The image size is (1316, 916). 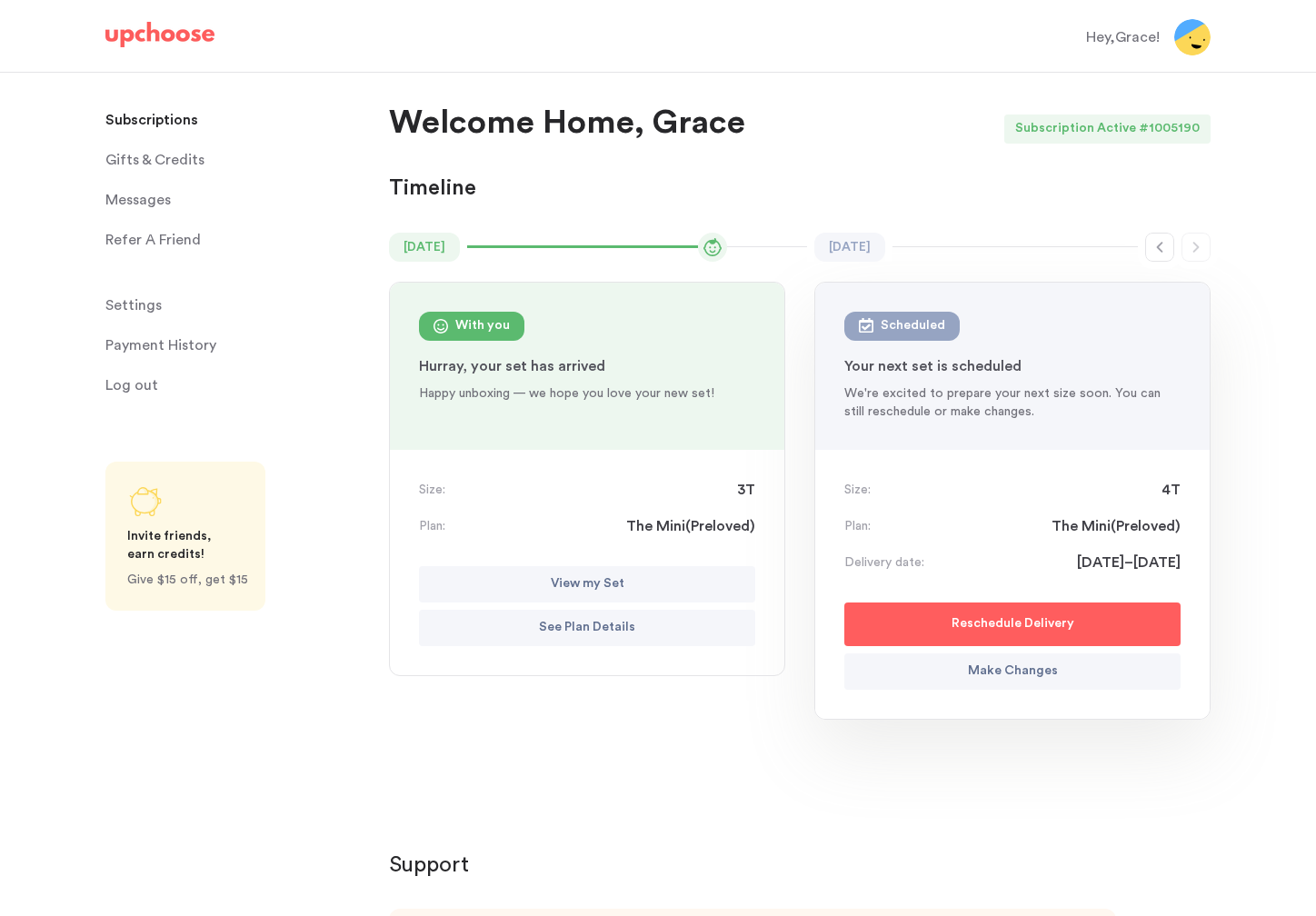 What do you see at coordinates (237, 200) in the screenshot?
I see `a: Messages` at bounding box center [237, 200].